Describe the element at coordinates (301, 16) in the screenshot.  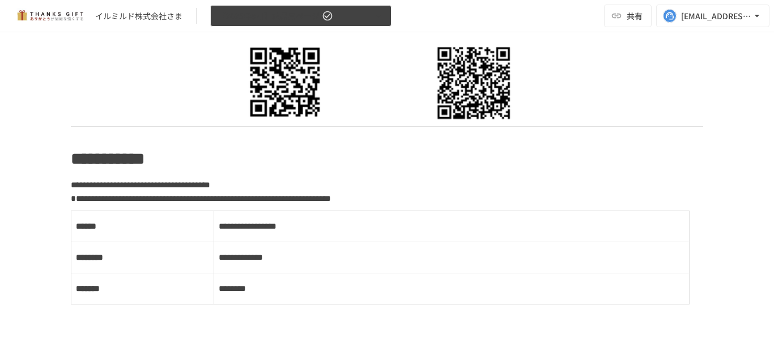
I see `button: 【2025年8月】納品用ページ` at that location.